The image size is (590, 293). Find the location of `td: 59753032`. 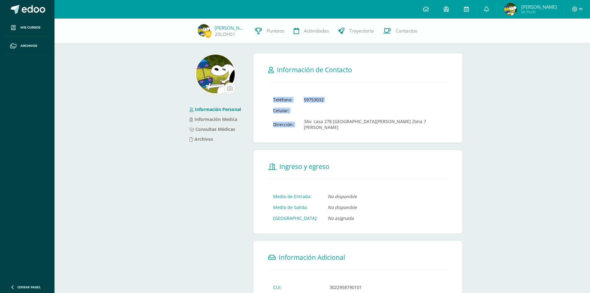

td: 59753032 is located at coordinates (373, 99).